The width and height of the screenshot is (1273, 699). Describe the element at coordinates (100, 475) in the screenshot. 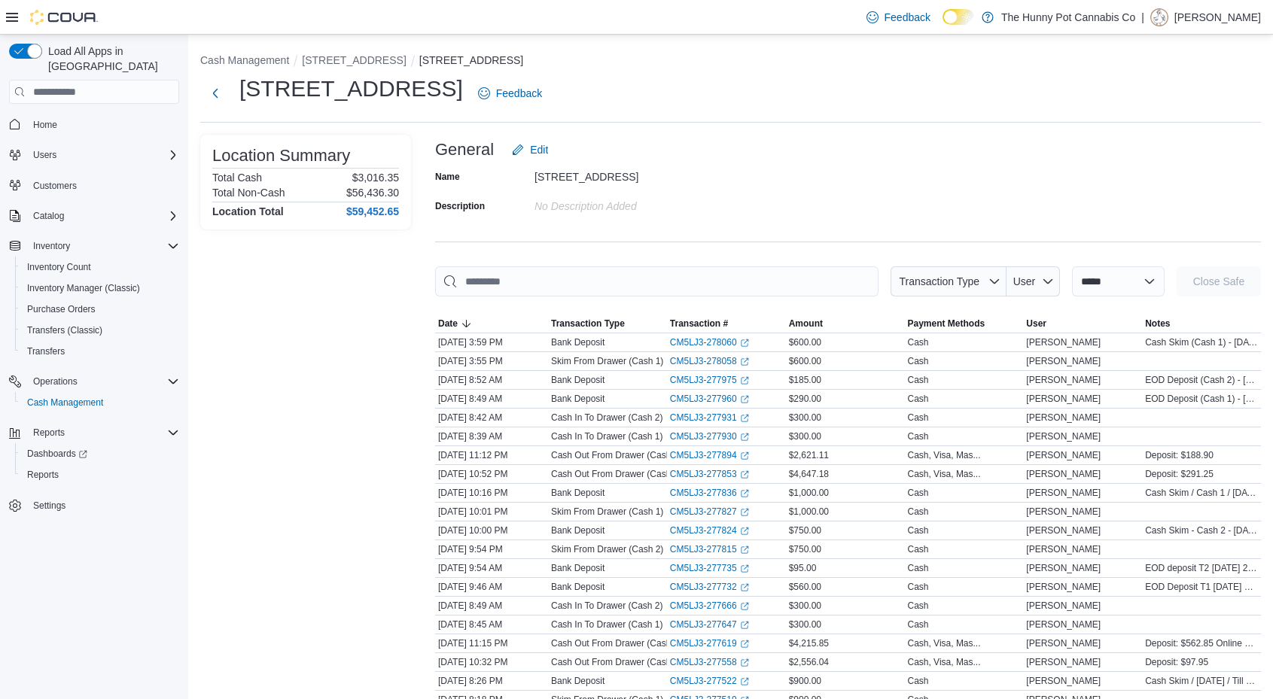

I see `span: Reports` at that location.